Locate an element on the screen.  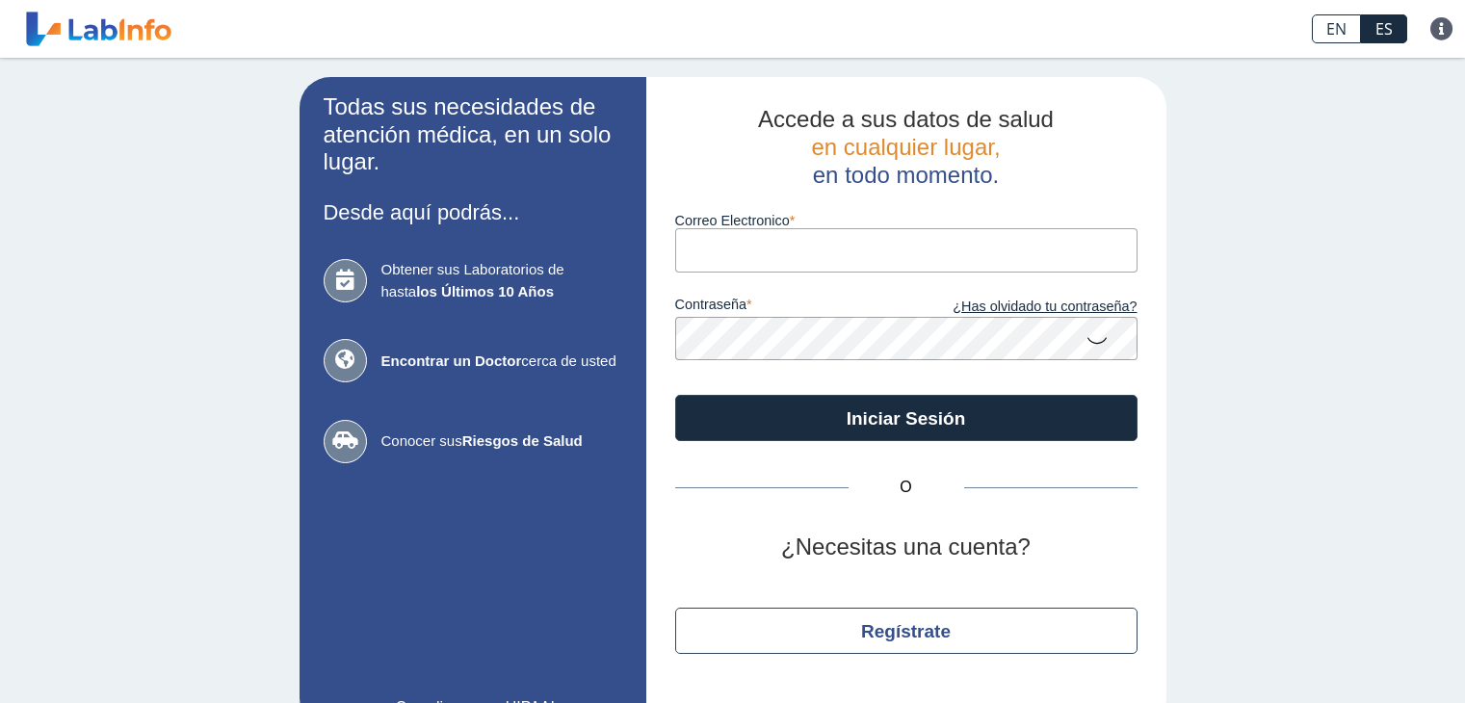
span: en cualquier lugar, is located at coordinates (906, 146).